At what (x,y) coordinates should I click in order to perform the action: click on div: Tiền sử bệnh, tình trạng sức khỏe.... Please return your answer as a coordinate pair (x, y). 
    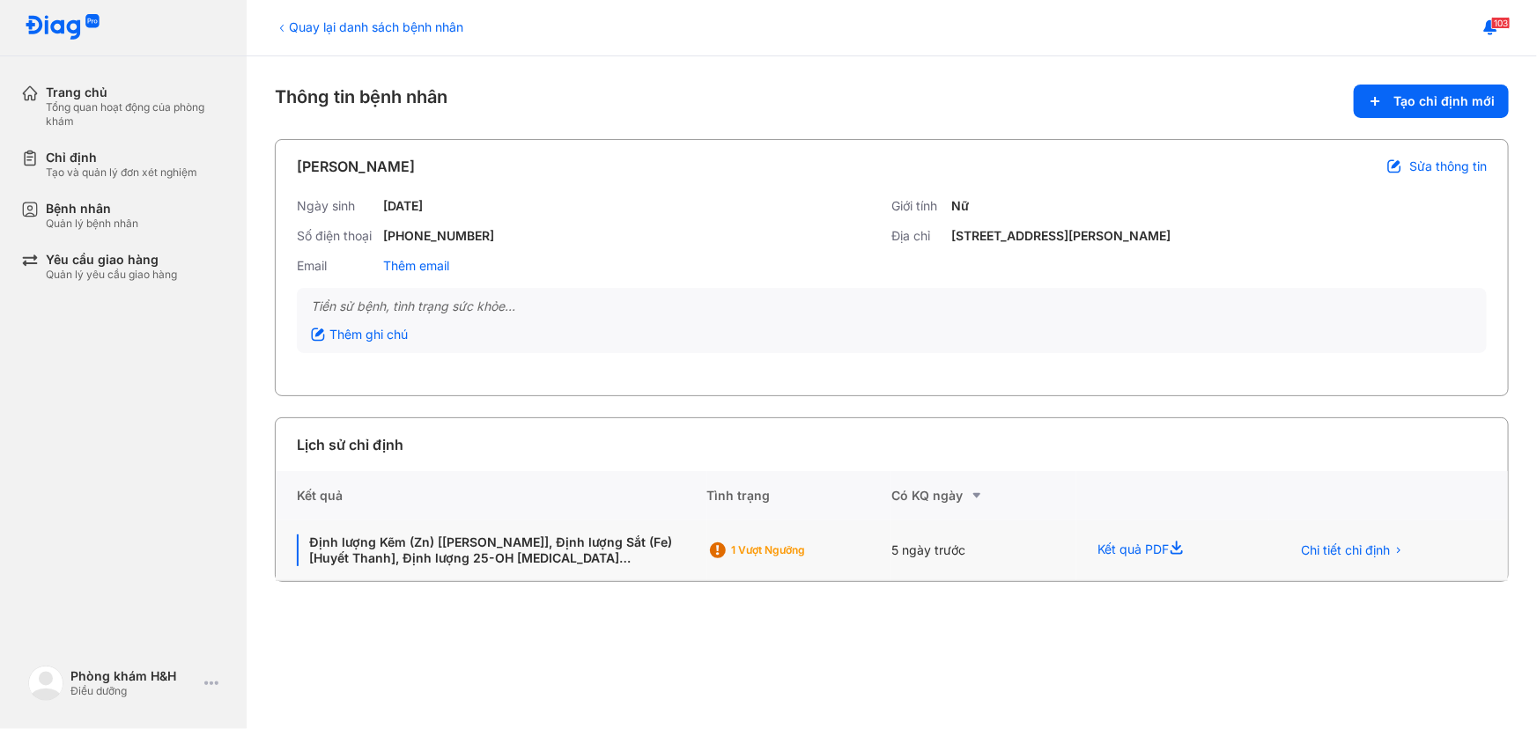
    Looking at the image, I should click on (891, 306).